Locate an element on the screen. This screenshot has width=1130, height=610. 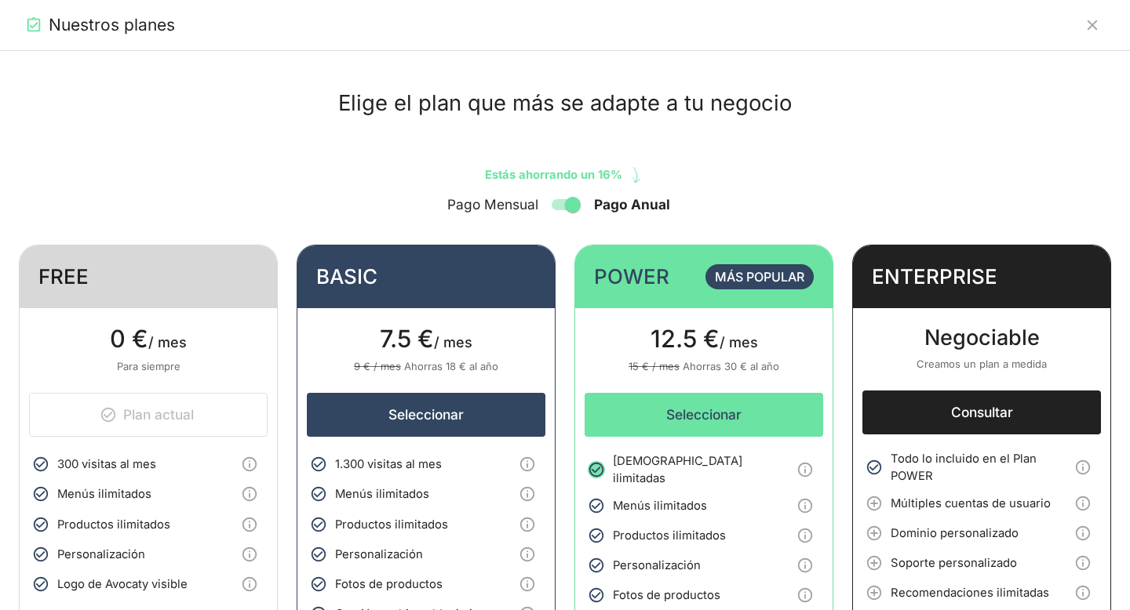
span: Múltiples cuentas de usuario is located at coordinates (979, 504).